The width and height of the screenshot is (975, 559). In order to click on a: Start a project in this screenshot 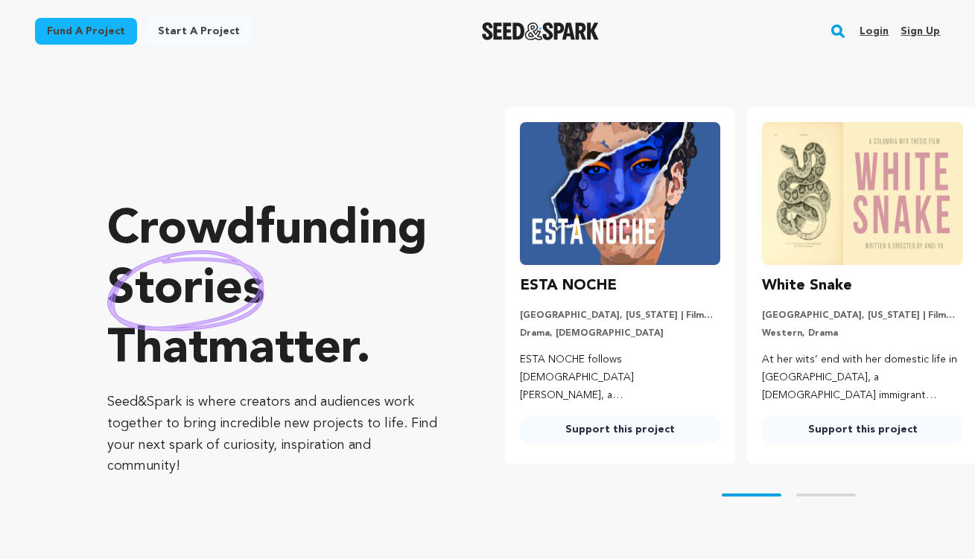, I will do `click(199, 31)`.